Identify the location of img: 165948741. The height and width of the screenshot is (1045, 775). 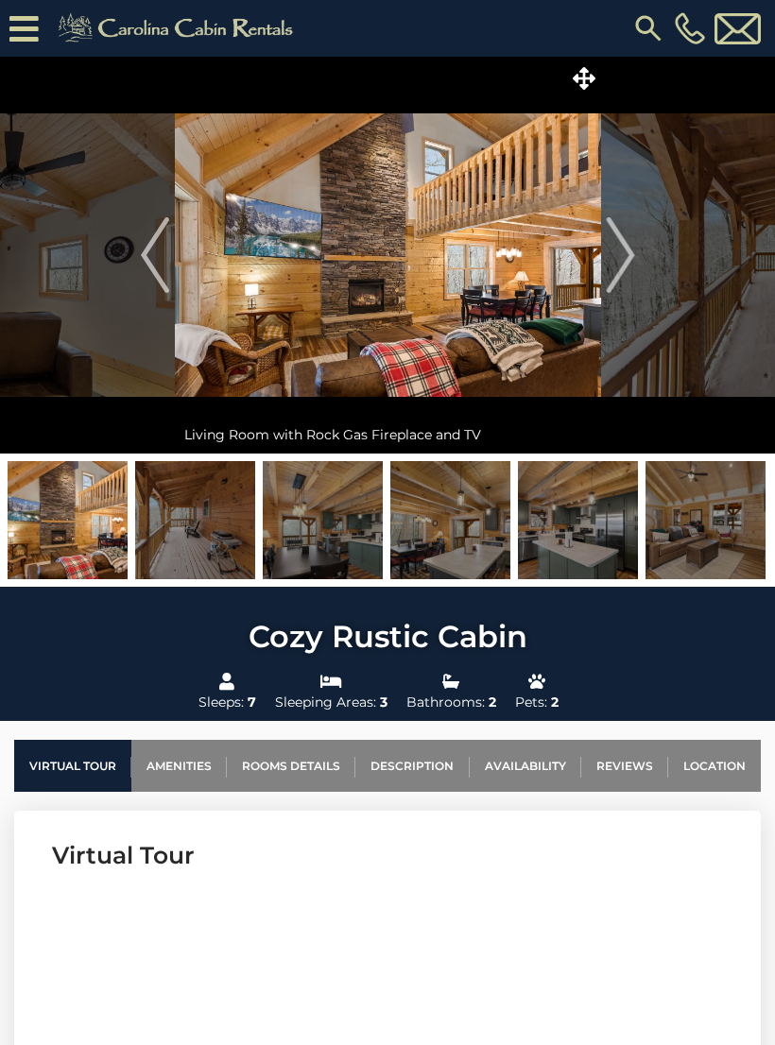
(450, 520).